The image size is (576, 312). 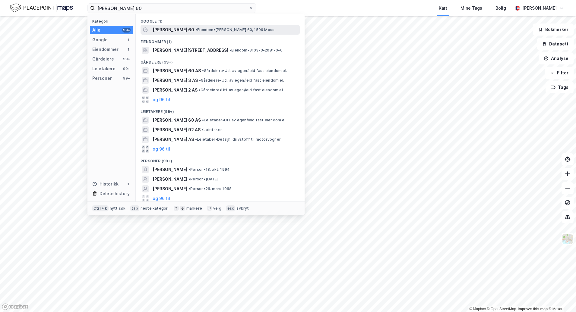 What do you see at coordinates (501, 8) in the screenshot?
I see `div: Bolig` at bounding box center [501, 8].